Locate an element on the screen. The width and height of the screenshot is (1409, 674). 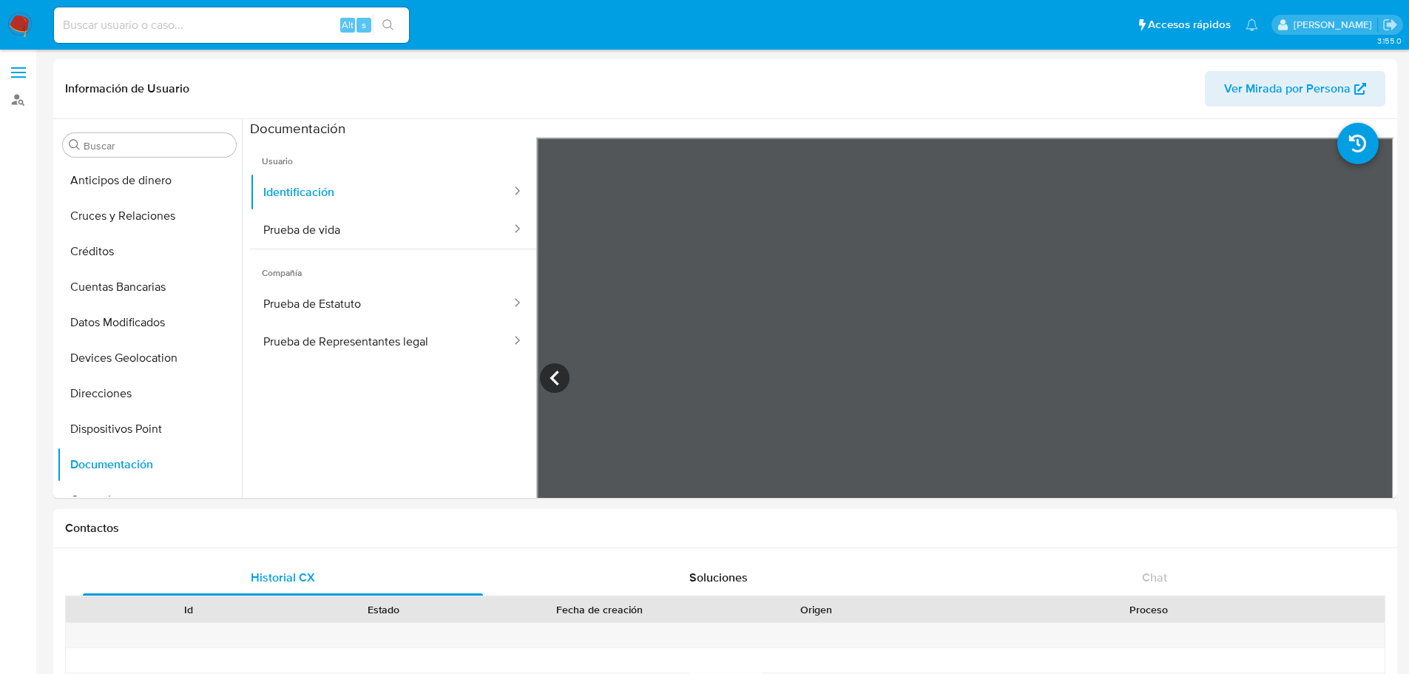
button: Direcciones is located at coordinates (149, 394).